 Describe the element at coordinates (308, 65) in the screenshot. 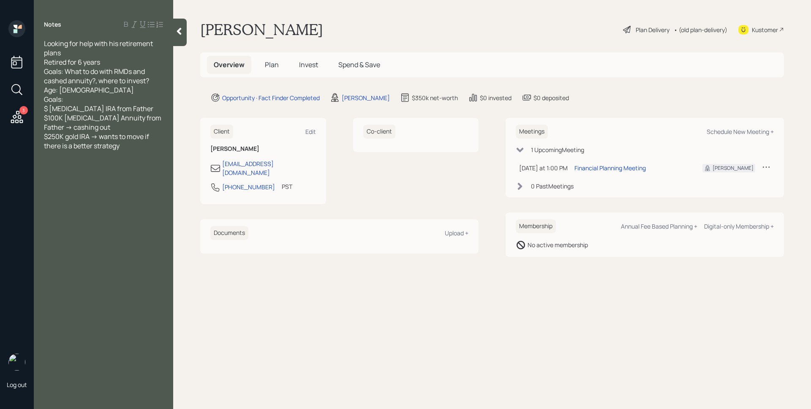

I see `span: Invest` at that location.